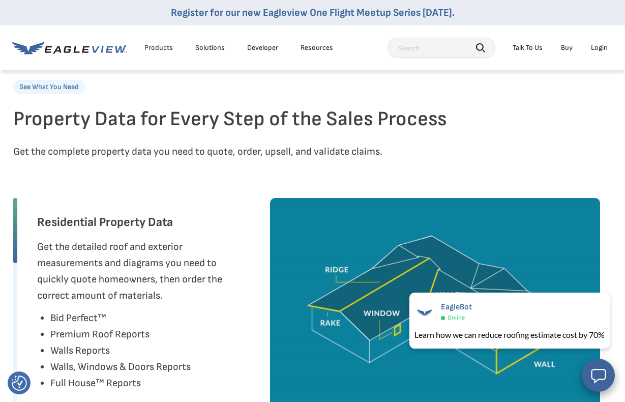  I want to click on li: Walls, Windows & Doors Reports, so click(120, 366).